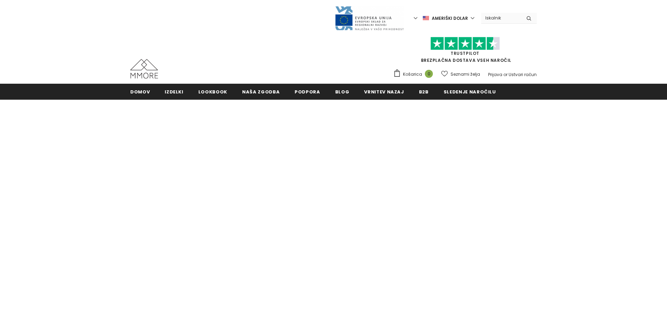  Describe the element at coordinates (261, 91) in the screenshot. I see `a: Naša zgodba` at that location.